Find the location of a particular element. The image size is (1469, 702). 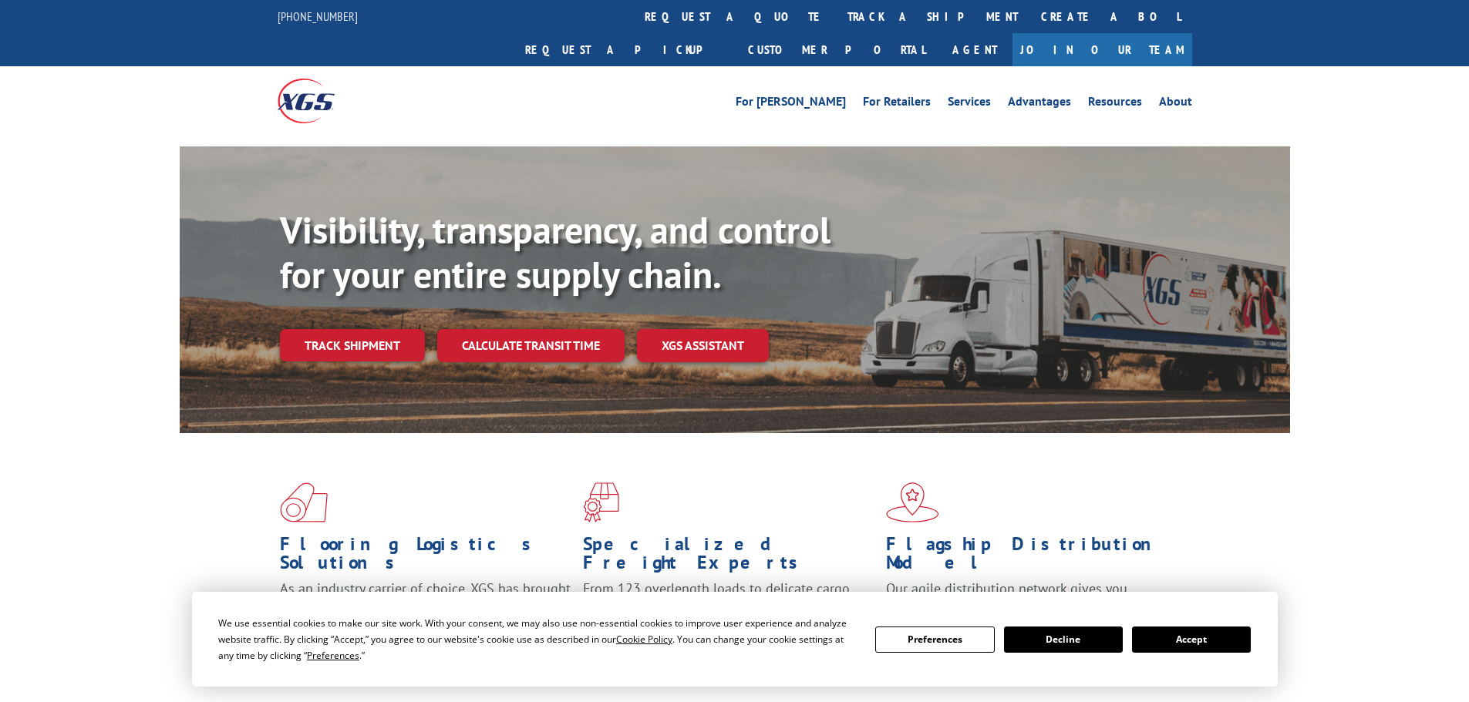

h1: Specialized Freight Experts is located at coordinates (729, 558).